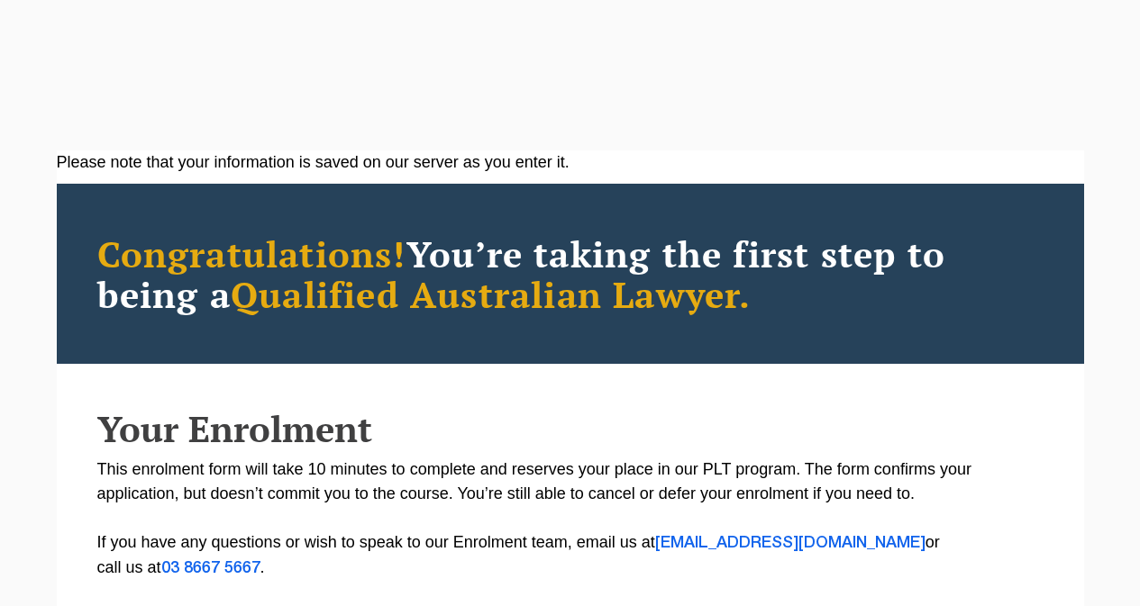 Image resolution: width=1140 pixels, height=606 pixels. I want to click on span: Congratulations!, so click(251, 253).